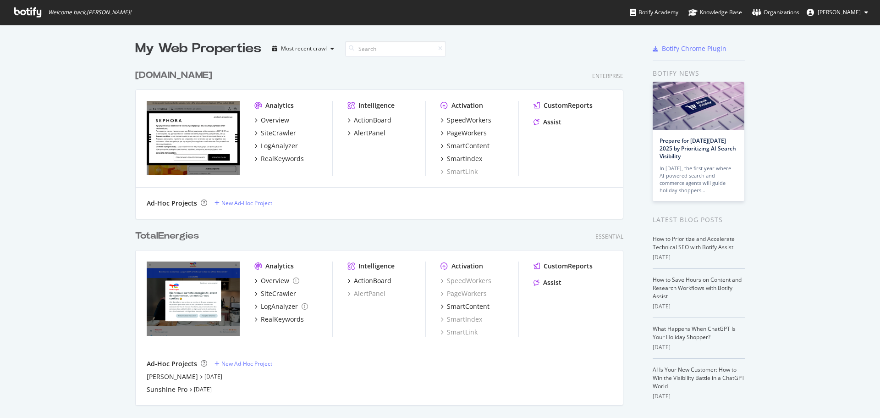  I want to click on img: Prepare for Black Friday 2025 by Prioritizing AI Search Visibility, so click(699, 105).